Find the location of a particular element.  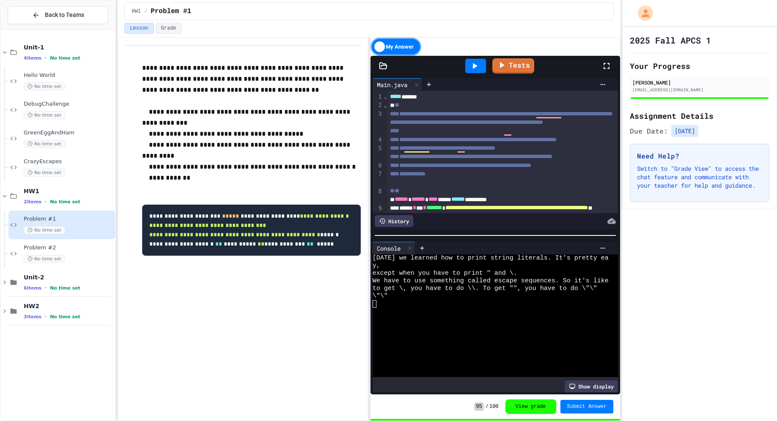

h2: Your Progress is located at coordinates (699, 66).